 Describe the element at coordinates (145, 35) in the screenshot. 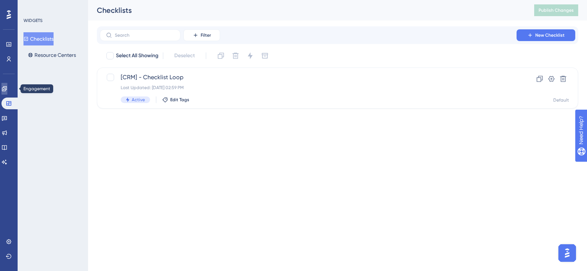

I see `input: Search` at that location.